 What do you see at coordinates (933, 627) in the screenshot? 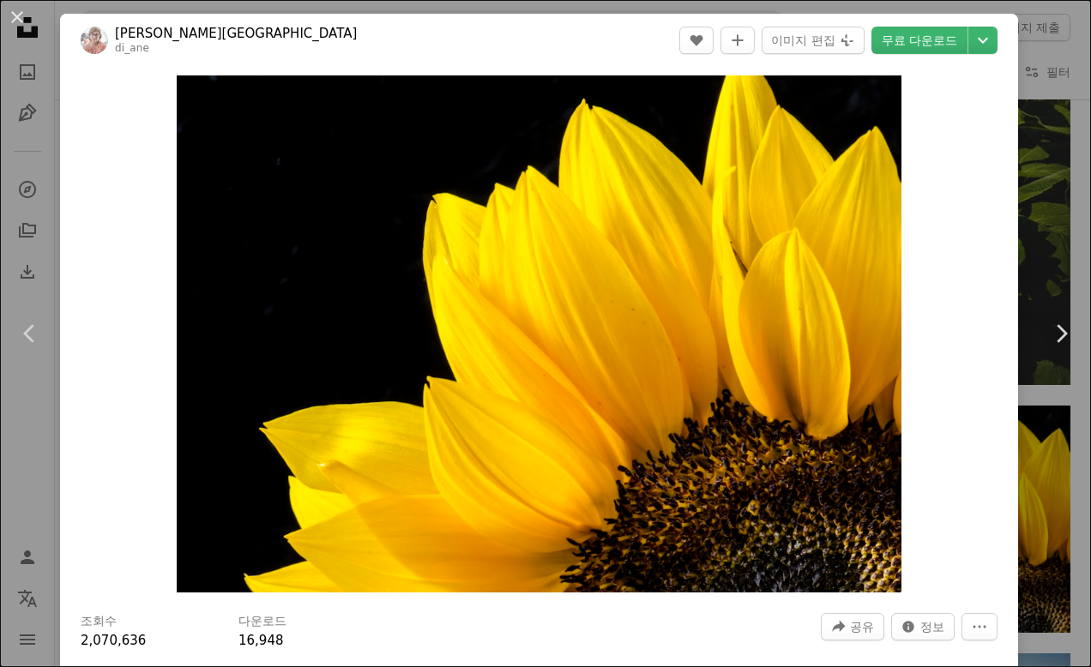
I see `span: 정보` at bounding box center [933, 627].